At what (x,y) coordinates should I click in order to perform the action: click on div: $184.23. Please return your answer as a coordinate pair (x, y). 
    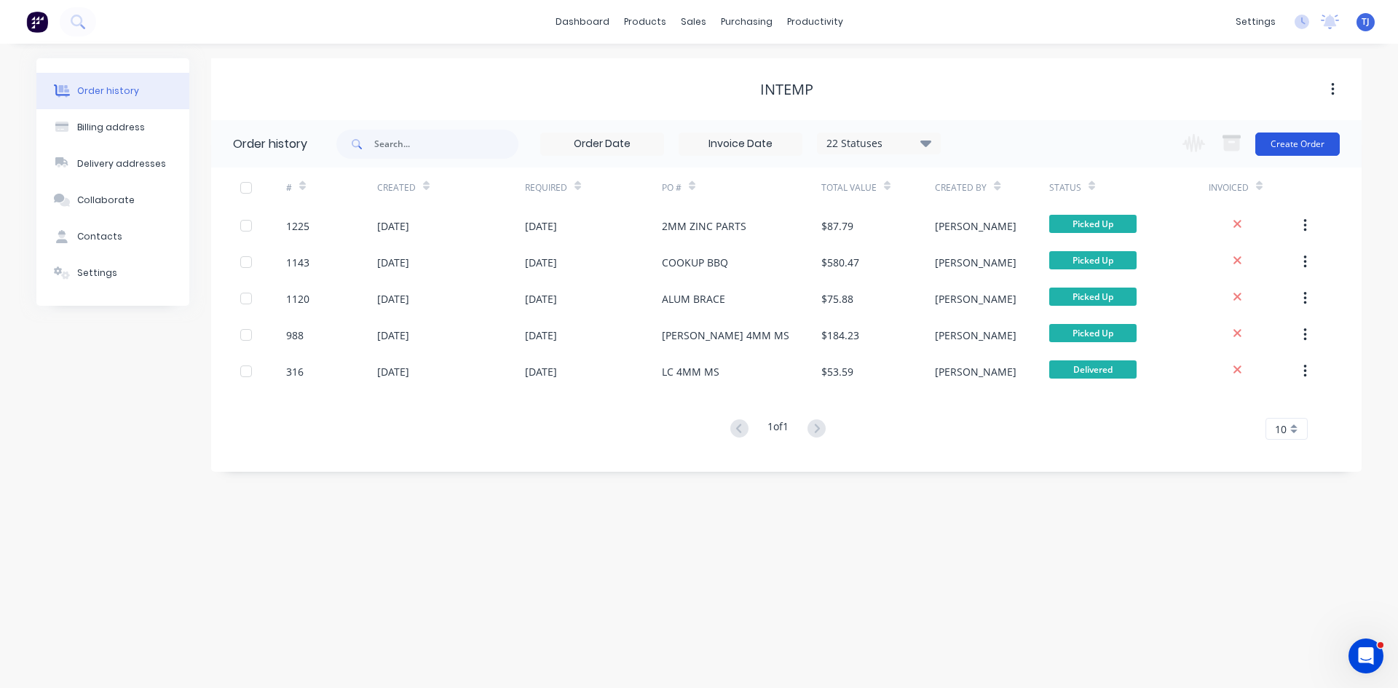
    Looking at the image, I should click on (840, 335).